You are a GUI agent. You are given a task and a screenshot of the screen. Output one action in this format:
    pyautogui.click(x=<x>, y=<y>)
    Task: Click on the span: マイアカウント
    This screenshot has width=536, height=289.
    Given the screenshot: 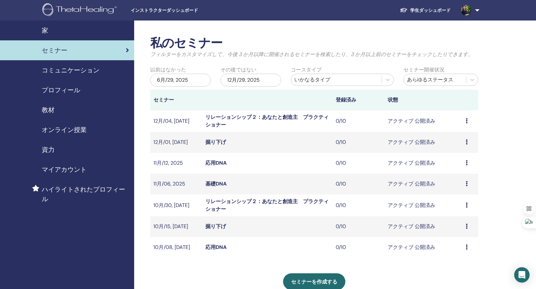 What is the action you would take?
    pyautogui.click(x=64, y=170)
    